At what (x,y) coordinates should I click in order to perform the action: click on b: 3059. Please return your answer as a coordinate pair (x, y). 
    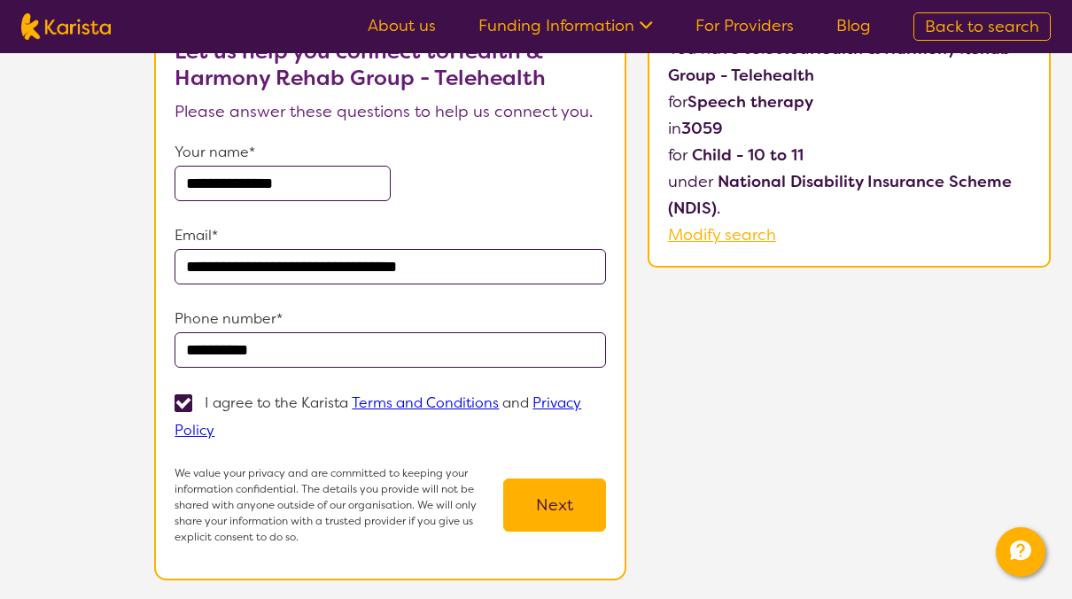
    Looking at the image, I should click on (702, 129).